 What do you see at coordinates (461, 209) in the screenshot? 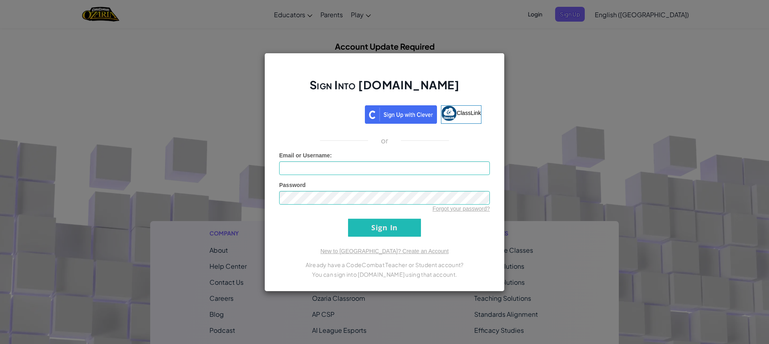
I see `a: Forgot your password?` at bounding box center [461, 209].